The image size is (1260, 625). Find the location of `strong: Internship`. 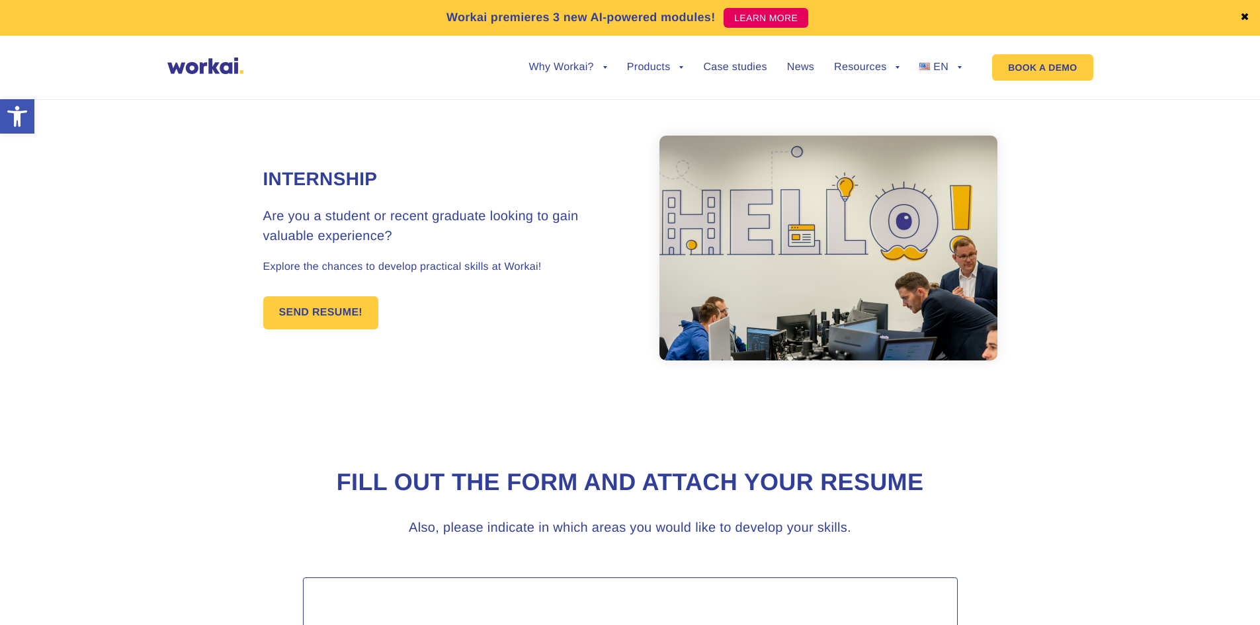

strong: Internship is located at coordinates (320, 179).